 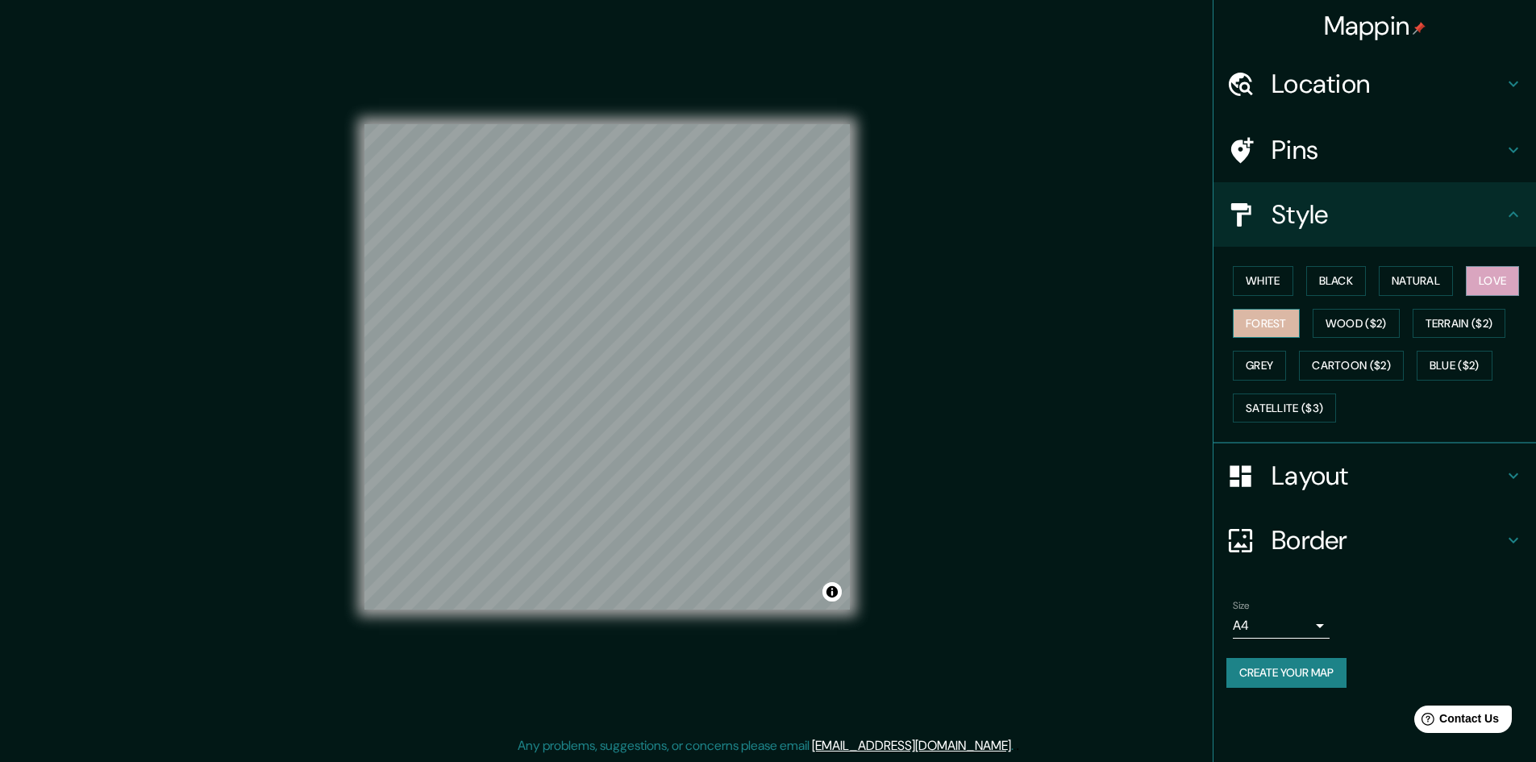 I want to click on canvas: Map, so click(x=607, y=367).